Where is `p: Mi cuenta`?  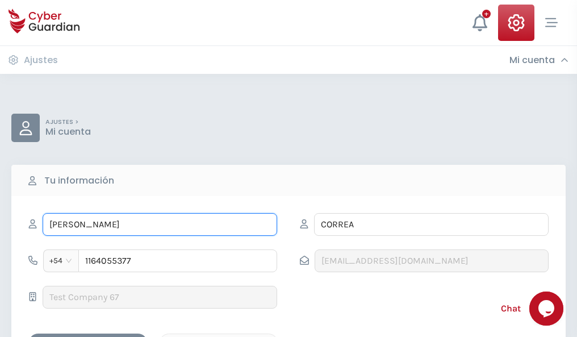 p: Mi cuenta is located at coordinates (68, 132).